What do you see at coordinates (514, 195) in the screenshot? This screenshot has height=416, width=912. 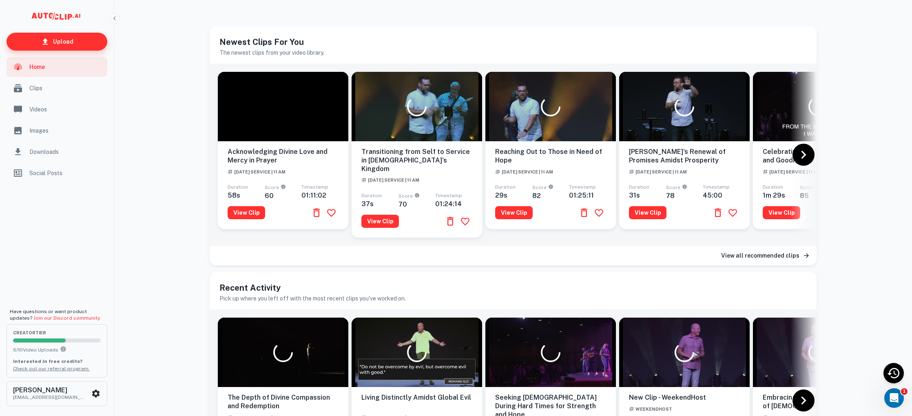 I see `h6: 29 s` at bounding box center [514, 195].